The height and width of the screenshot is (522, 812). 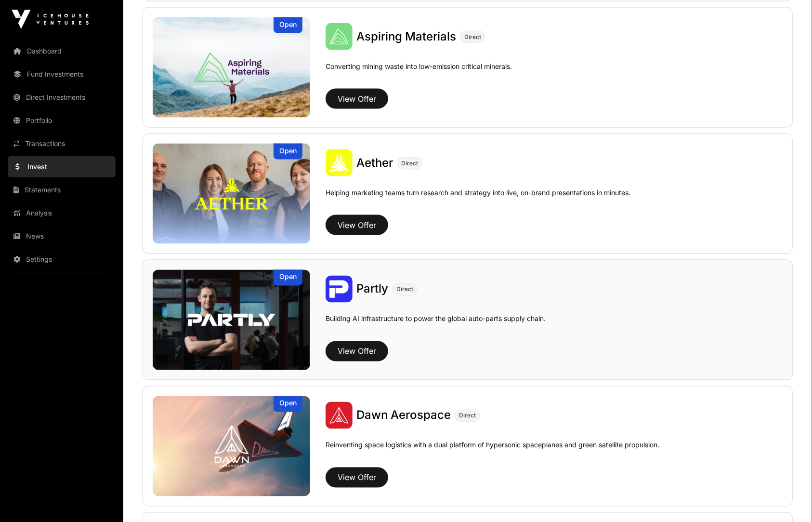 I want to click on a: Aspiring MaterialsOpen, so click(x=231, y=67).